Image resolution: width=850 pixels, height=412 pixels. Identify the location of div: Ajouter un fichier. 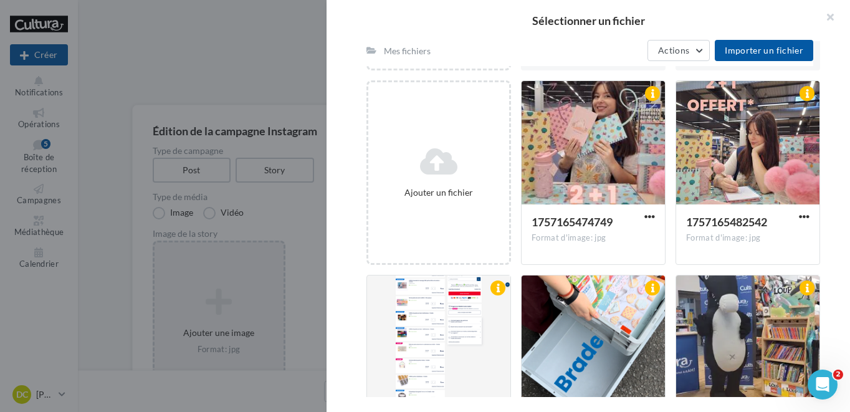
(439, 193).